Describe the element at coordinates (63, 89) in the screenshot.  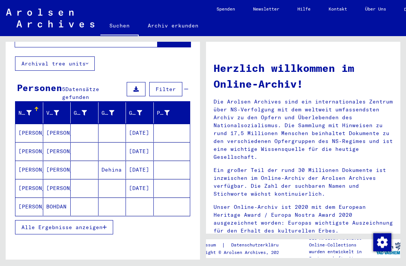
I see `span: 5` at that location.